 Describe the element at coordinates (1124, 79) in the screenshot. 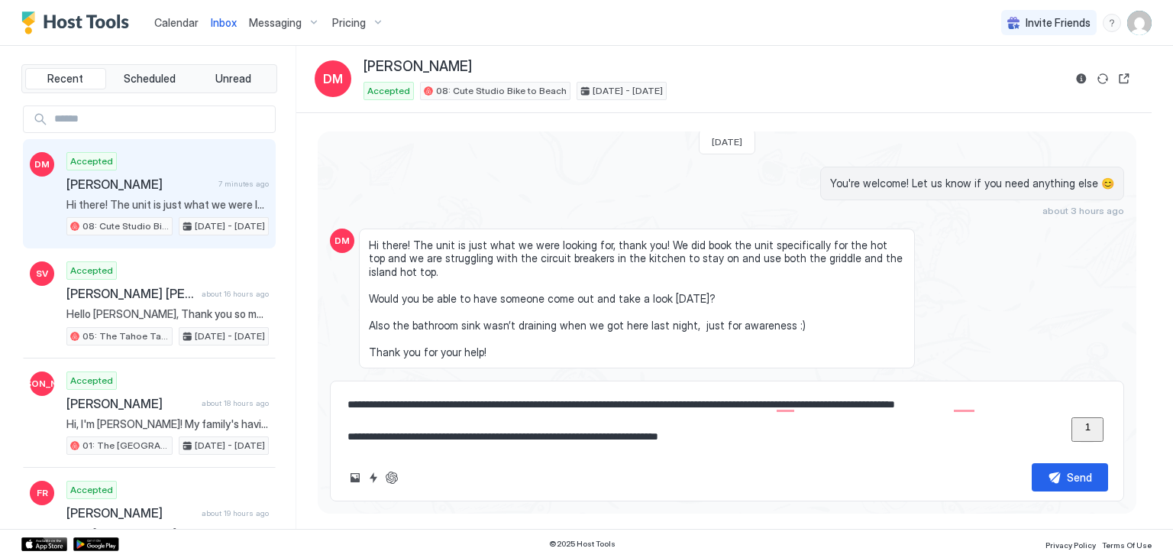

I see `button: Open reservation` at that location.